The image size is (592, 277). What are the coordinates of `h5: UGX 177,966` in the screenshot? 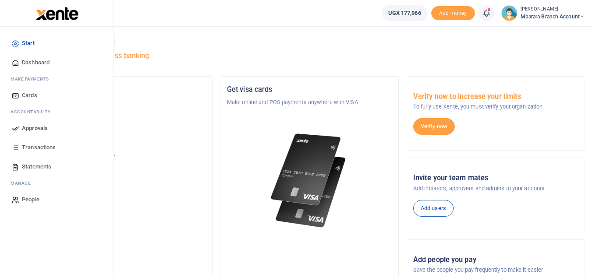 It's located at (123, 167).